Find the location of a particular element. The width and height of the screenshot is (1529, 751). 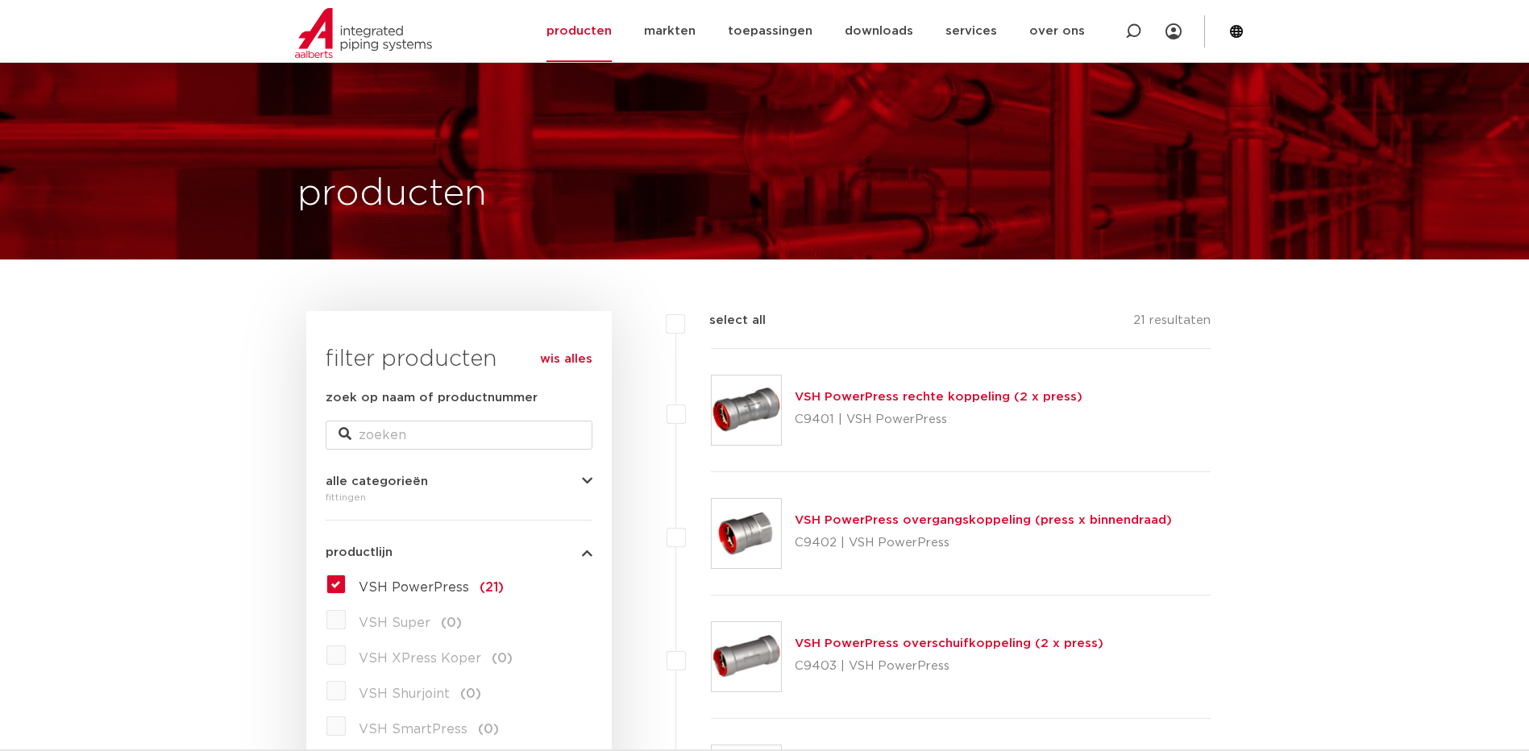

p: C9402 | VSH PowerPress is located at coordinates (984, 543).